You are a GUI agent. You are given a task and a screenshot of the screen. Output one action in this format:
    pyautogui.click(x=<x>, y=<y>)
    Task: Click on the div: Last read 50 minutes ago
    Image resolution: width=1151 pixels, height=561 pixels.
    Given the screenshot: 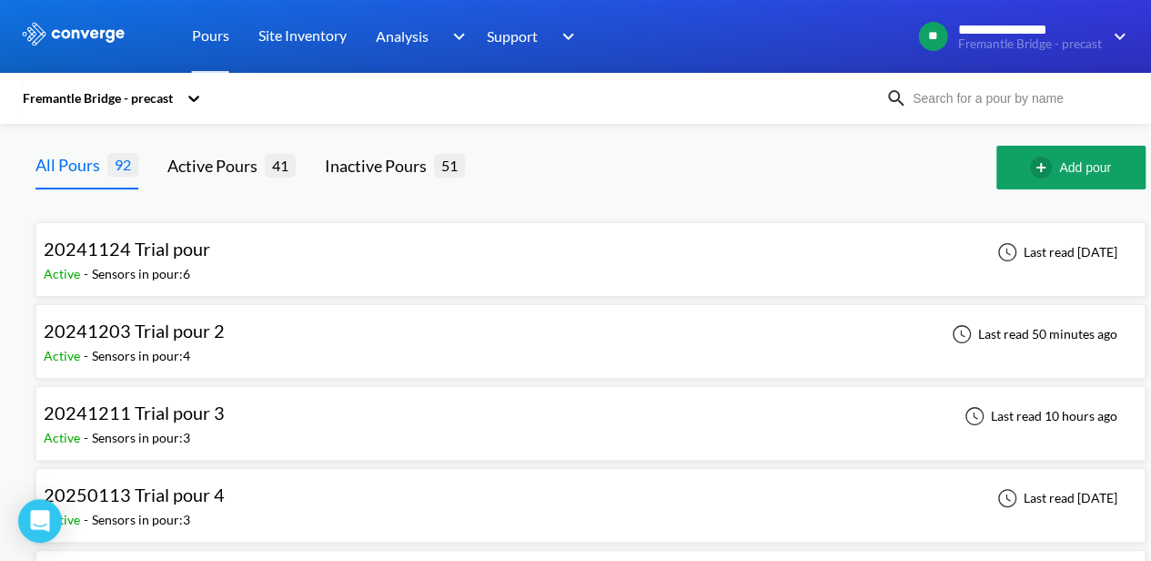 What is the action you would take?
    pyautogui.click(x=1032, y=334)
    